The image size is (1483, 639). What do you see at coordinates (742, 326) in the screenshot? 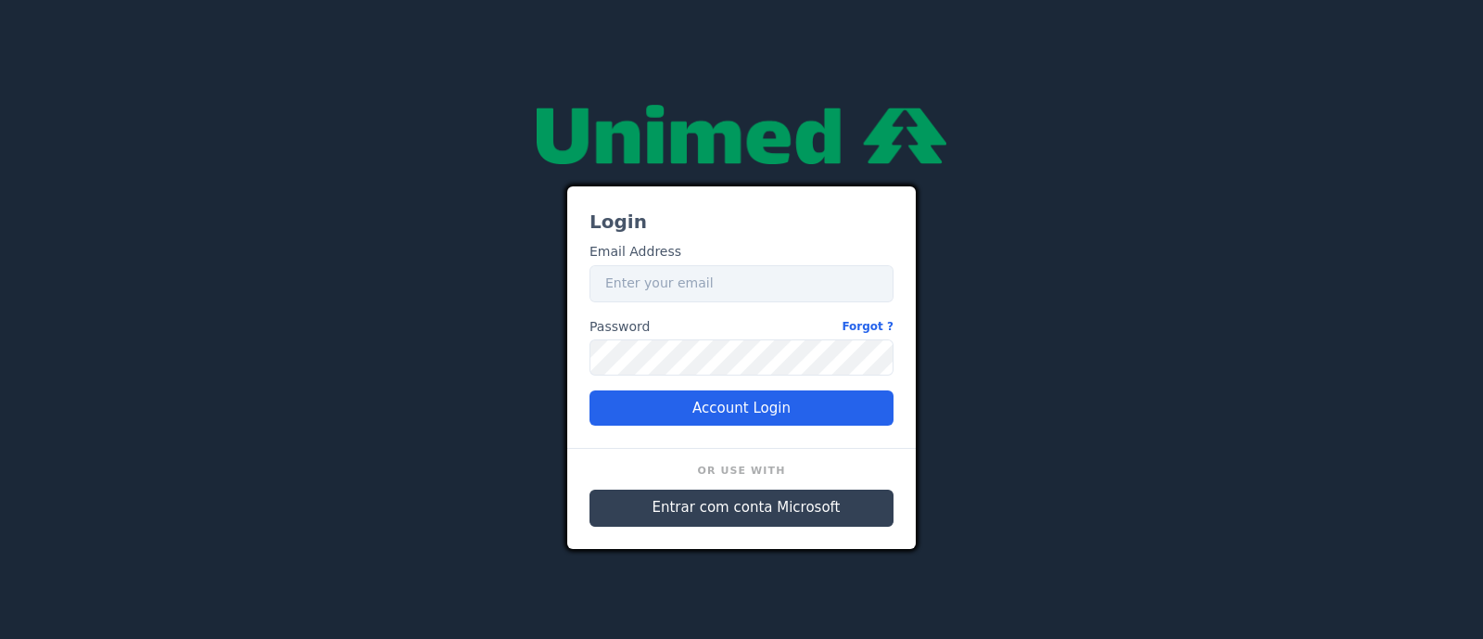
I see `label: Password` at bounding box center [742, 326].